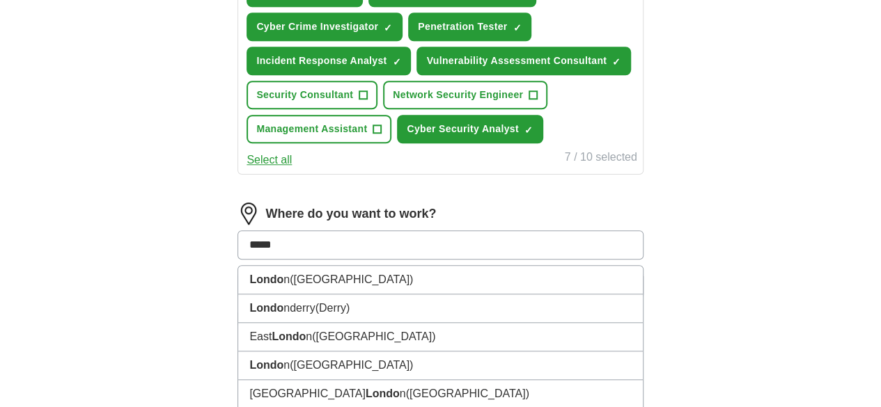  I want to click on span: Cyber Crime Investigator, so click(317, 26).